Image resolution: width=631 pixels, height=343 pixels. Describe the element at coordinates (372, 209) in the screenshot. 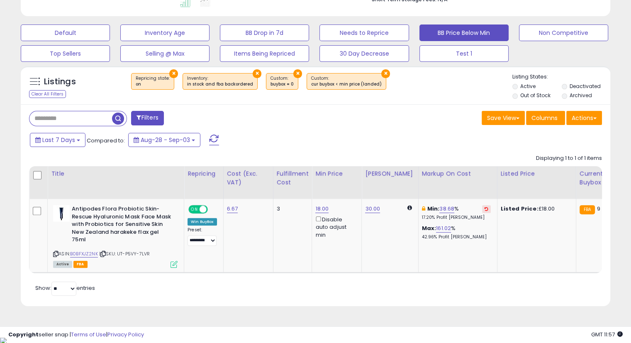

I see `a: 30.00` at that location.